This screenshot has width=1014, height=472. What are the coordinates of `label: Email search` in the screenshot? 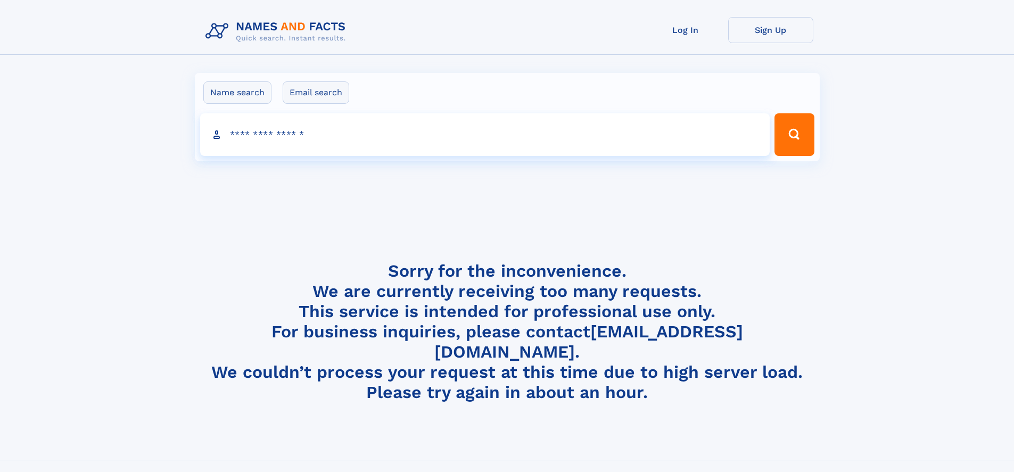 It's located at (316, 93).